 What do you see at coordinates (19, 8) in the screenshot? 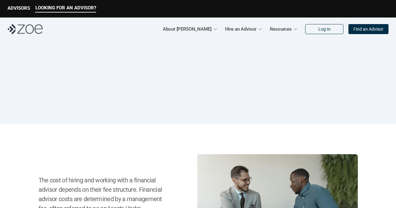
I see `p: ADVISORS` at bounding box center [19, 8].